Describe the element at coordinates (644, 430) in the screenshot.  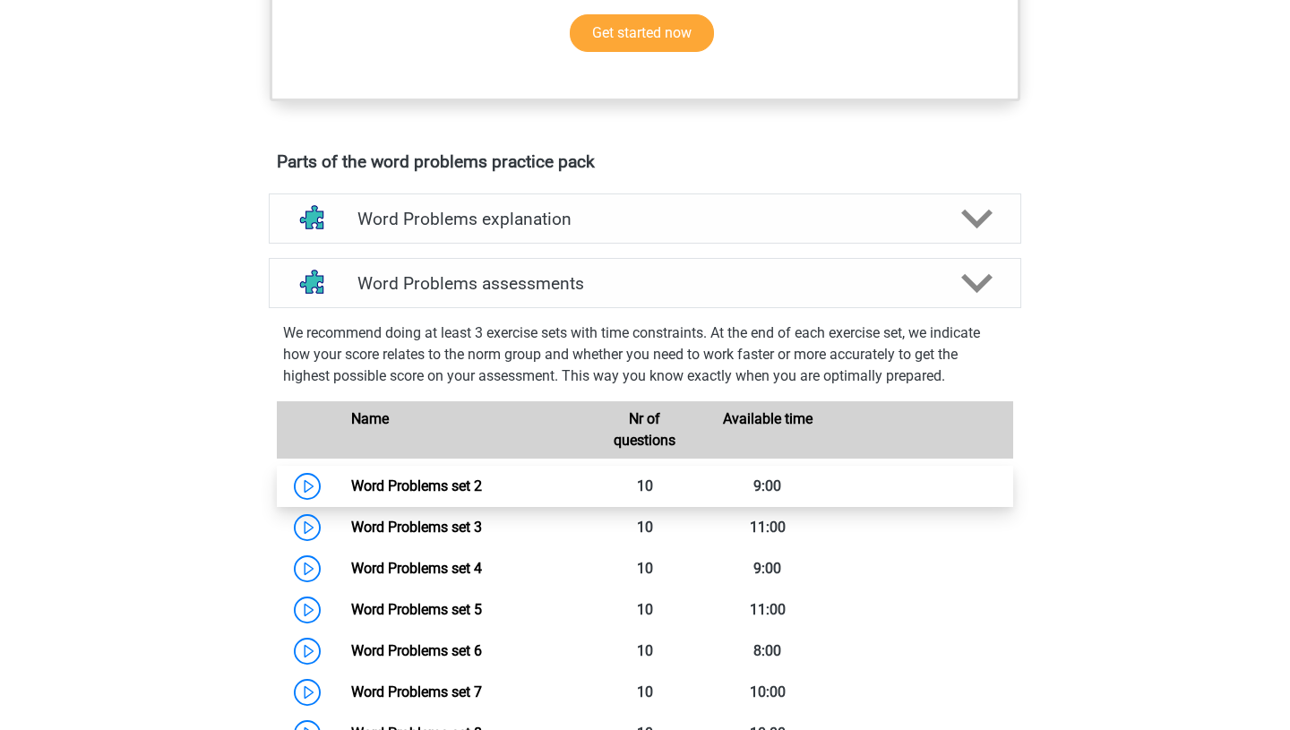
I see `div: Nr of questions` at that location.